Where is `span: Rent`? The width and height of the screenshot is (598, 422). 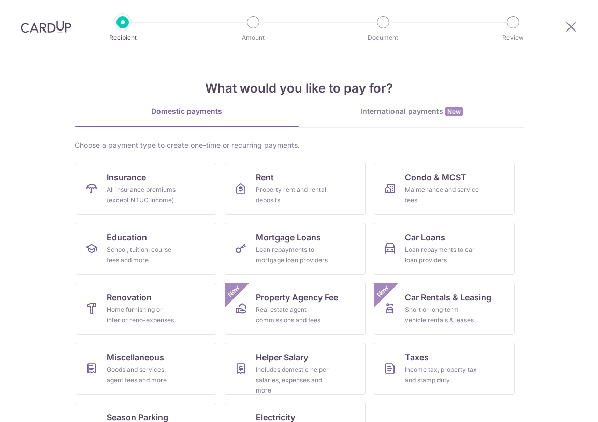 span: Rent is located at coordinates (264, 177).